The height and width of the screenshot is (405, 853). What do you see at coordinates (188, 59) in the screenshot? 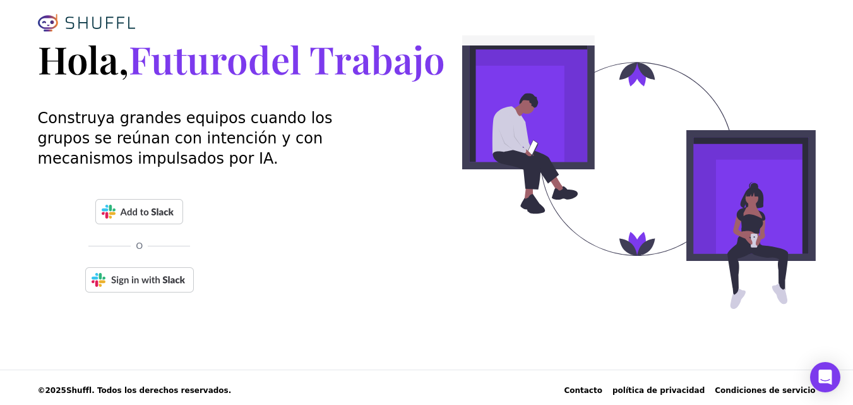
I see `font: Futuro` at bounding box center [188, 59].